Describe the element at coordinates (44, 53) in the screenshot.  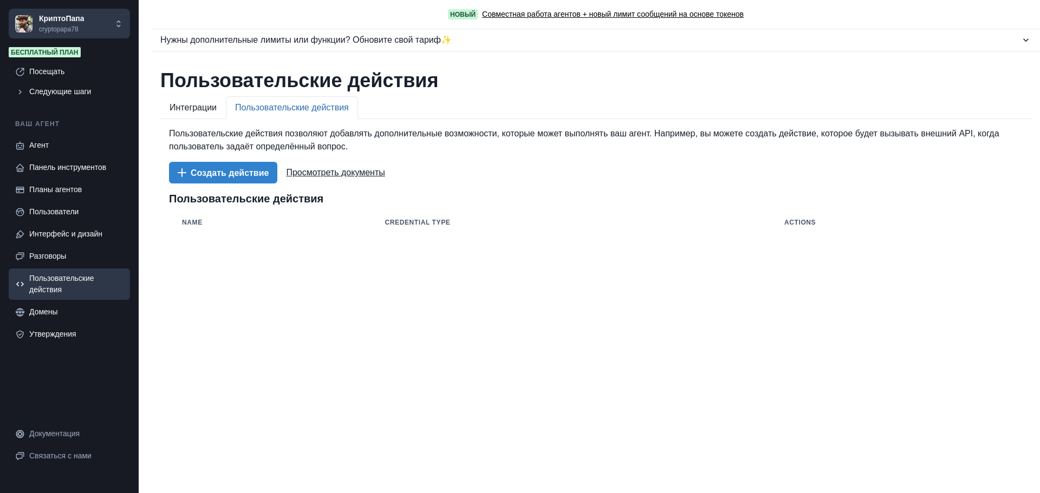
I see `font: Бесплатный план` at that location.